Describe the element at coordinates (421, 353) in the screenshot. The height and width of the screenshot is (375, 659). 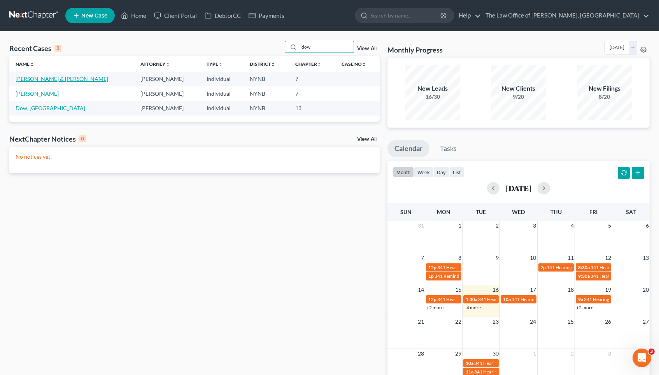
I see `span: 28` at that location.